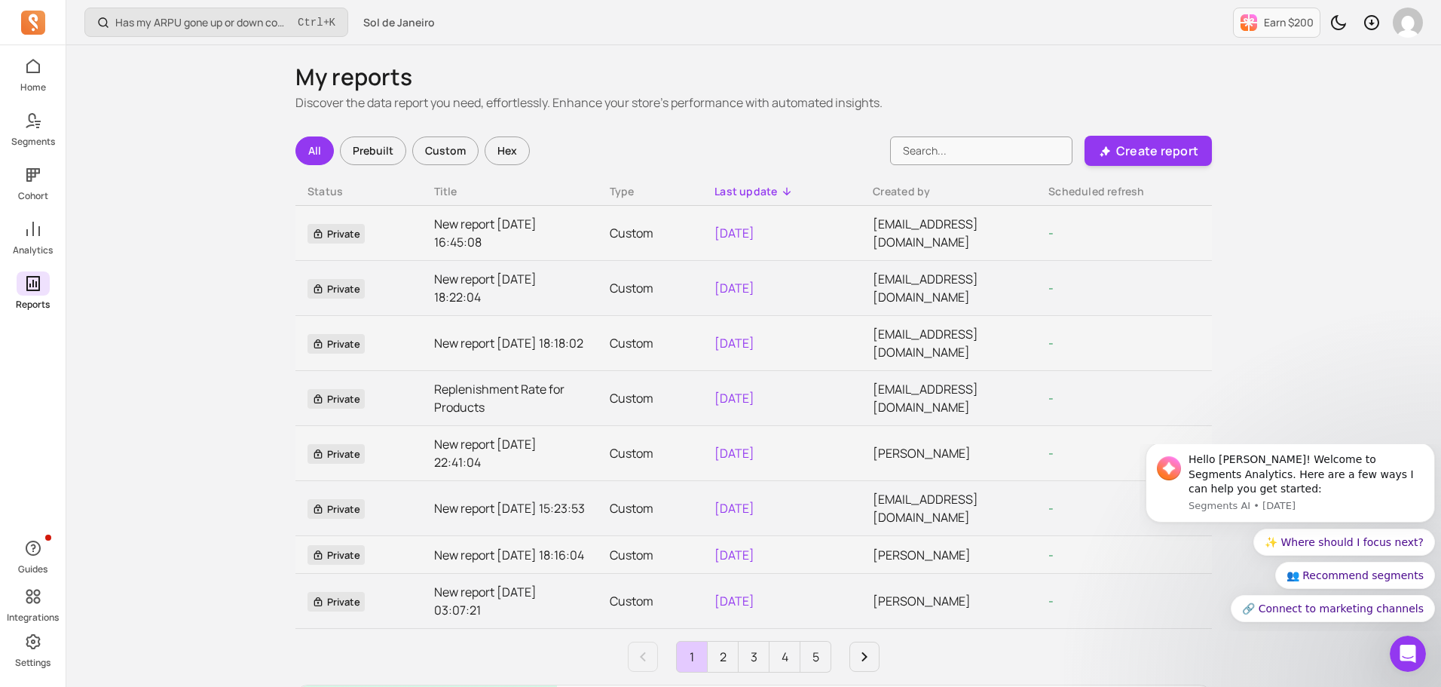  Describe the element at coordinates (167, 62) in the screenshot. I see `p: Message from Segments AI, sent 6w ago` at that location.